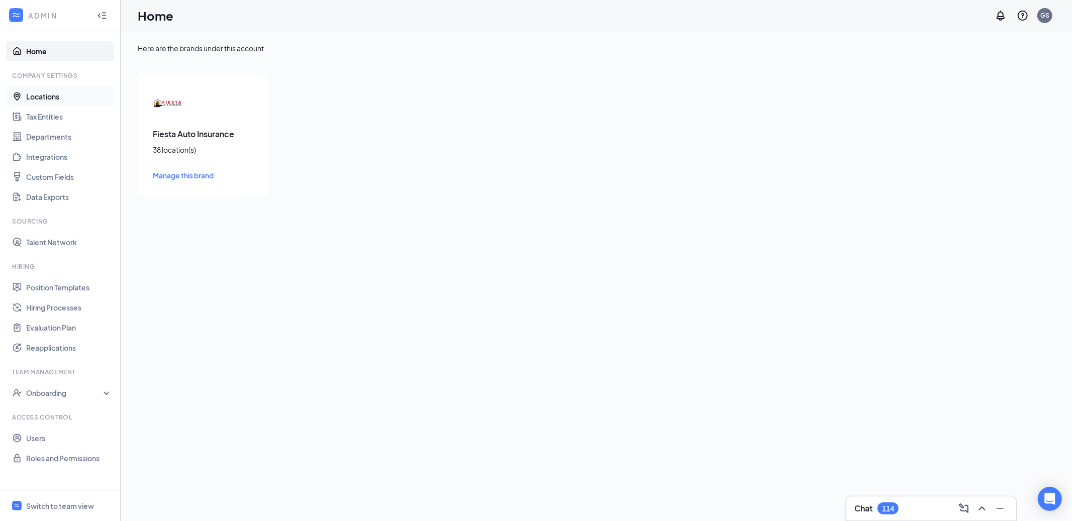 The image size is (1072, 521). Describe the element at coordinates (1001, 16) in the screenshot. I see `svg: Notifications` at that location.